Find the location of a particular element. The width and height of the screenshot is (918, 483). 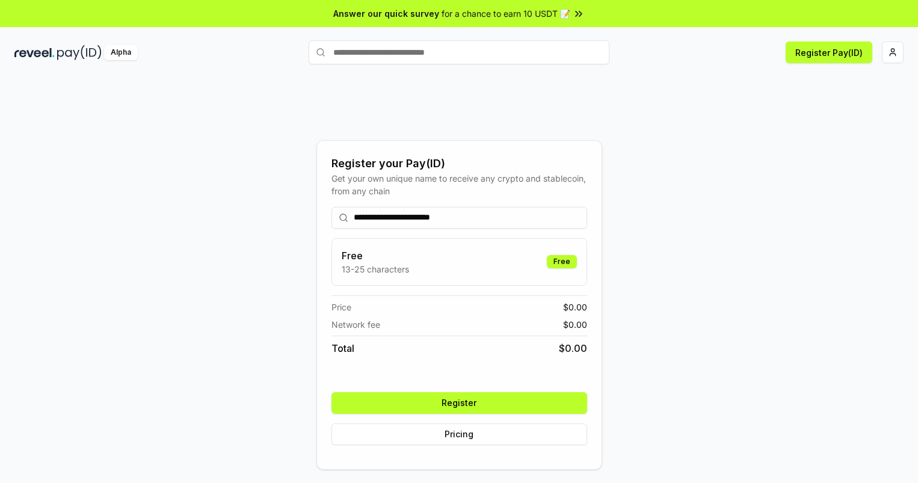

span: Price is located at coordinates (341, 307).